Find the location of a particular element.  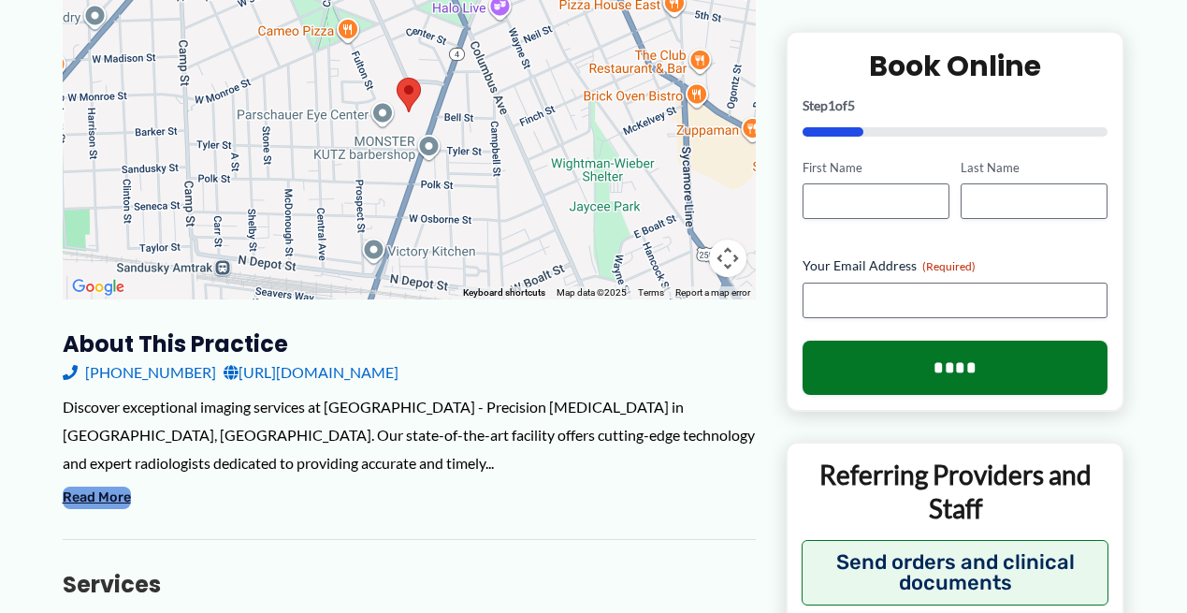

label: First Name is located at coordinates (875, 166).